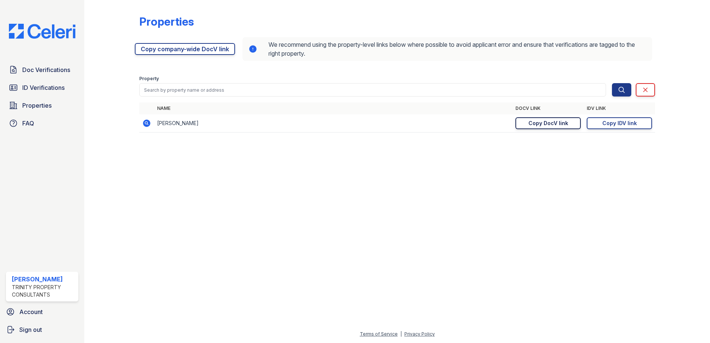  I want to click on th: DocV Link, so click(548, 108).